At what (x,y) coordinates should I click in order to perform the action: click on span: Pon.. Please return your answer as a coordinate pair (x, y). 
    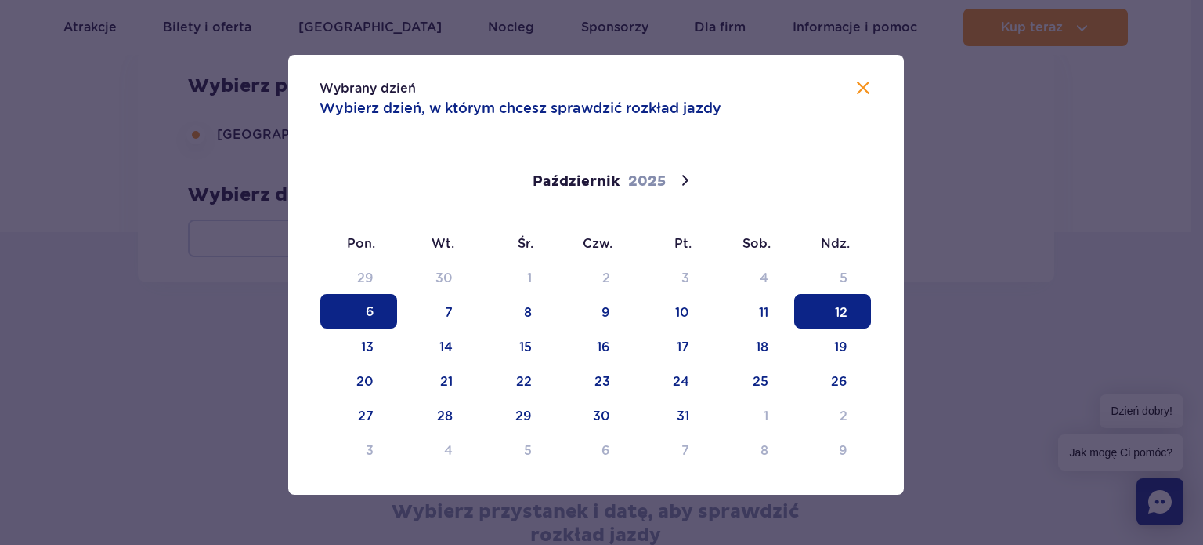
    Looking at the image, I should click on (359, 244).